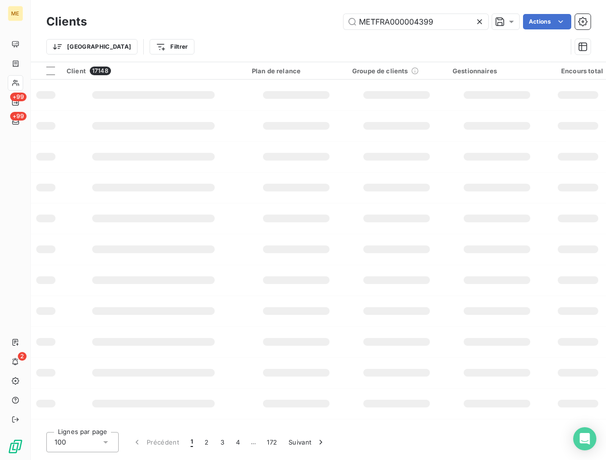 This screenshot has height=460, width=606. I want to click on span: 17148, so click(100, 71).